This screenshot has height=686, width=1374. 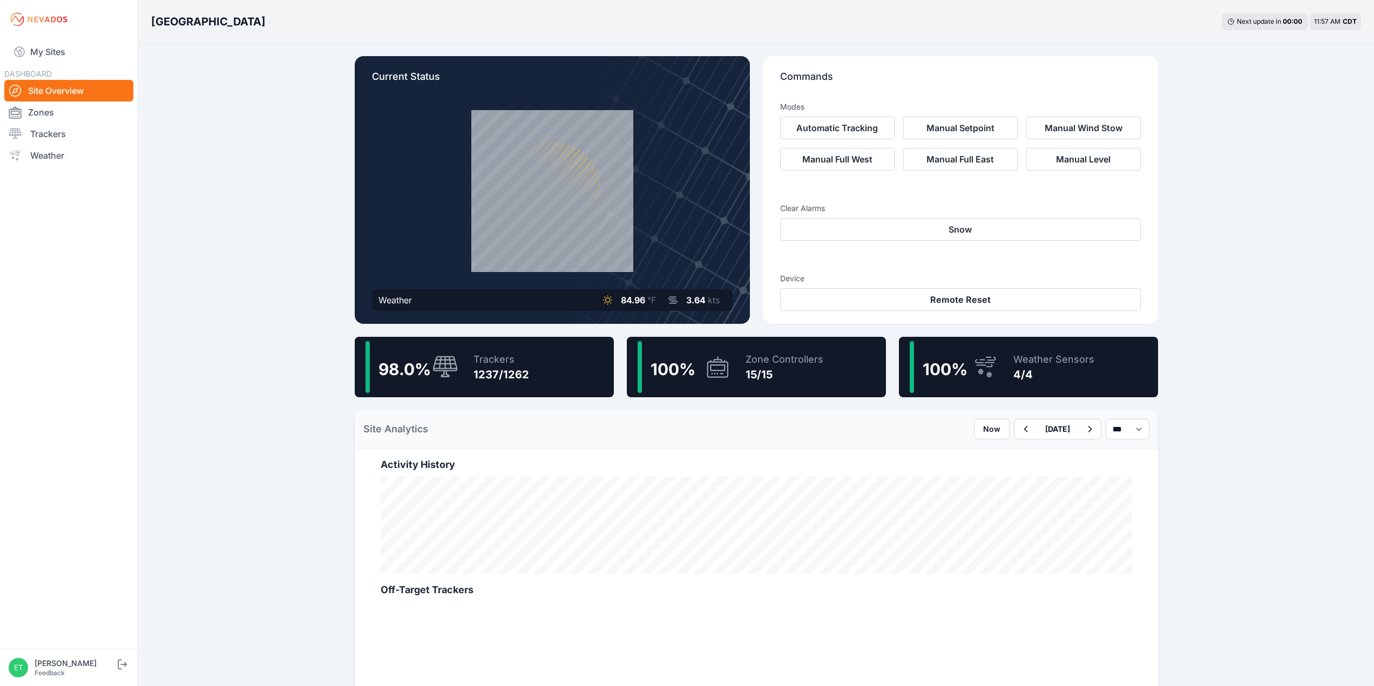 I want to click on a: 100%Zone Controllers15/15, so click(x=757, y=367).